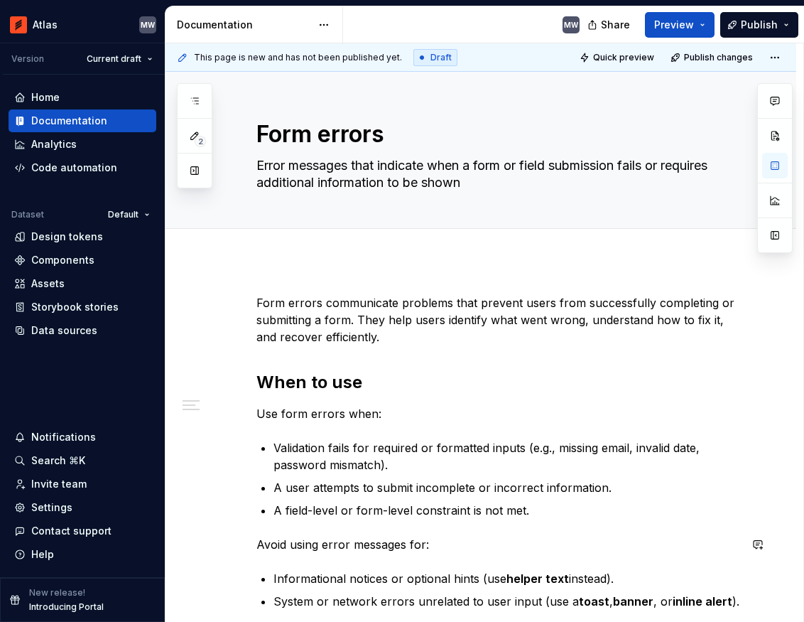 The width and height of the screenshot is (804, 622). I want to click on span: Publish changes, so click(718, 58).